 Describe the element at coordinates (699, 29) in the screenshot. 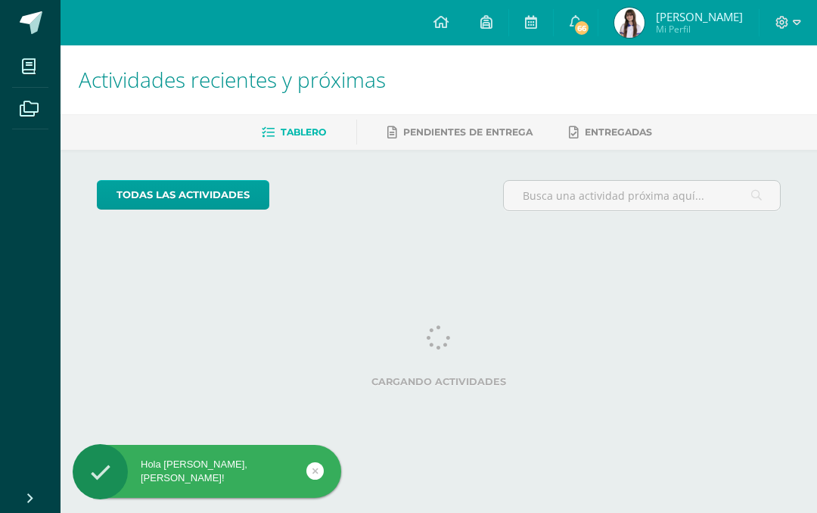

I see `span: Mi Perfil` at that location.